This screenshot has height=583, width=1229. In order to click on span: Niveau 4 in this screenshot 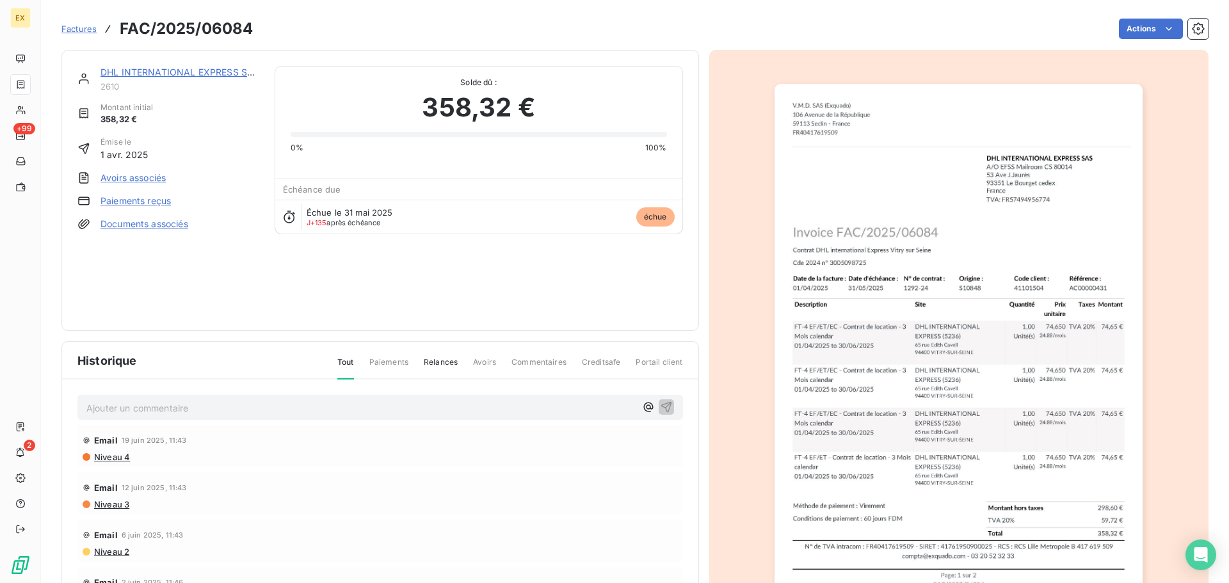, I will do `click(111, 457)`.